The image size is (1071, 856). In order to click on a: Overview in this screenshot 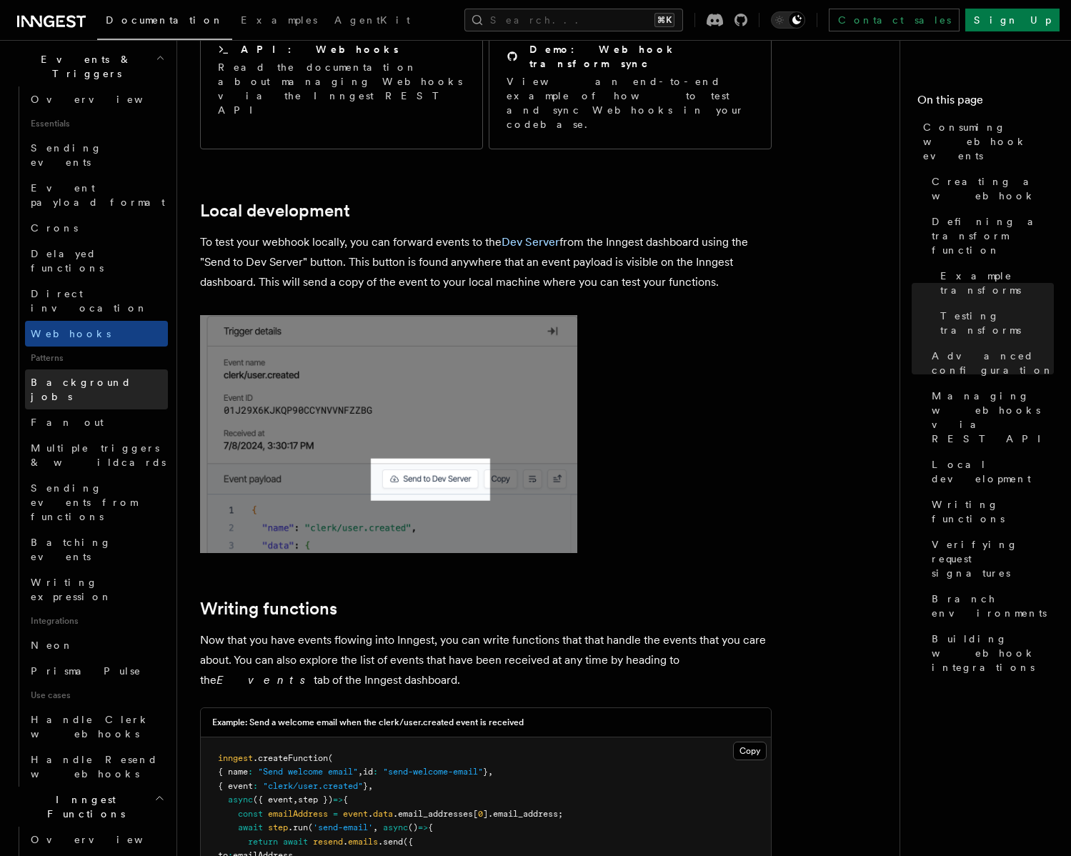, I will do `click(96, 839)`.